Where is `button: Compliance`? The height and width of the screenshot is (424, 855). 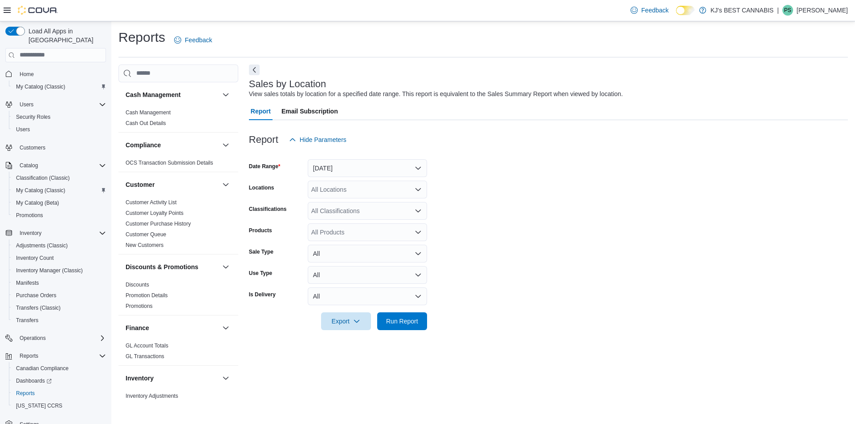
button: Compliance is located at coordinates (226, 145).